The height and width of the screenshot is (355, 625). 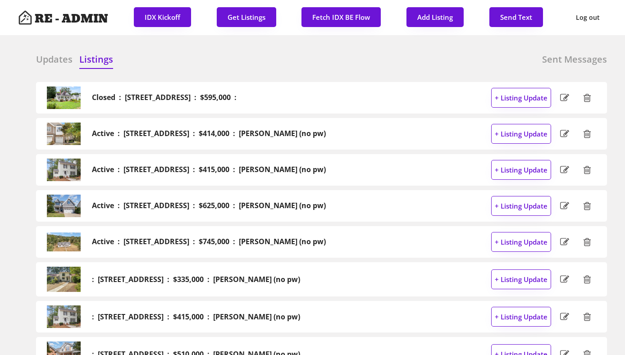 I want to click on img: 20250924143846169467000000-o.jpg, so click(x=64, y=206).